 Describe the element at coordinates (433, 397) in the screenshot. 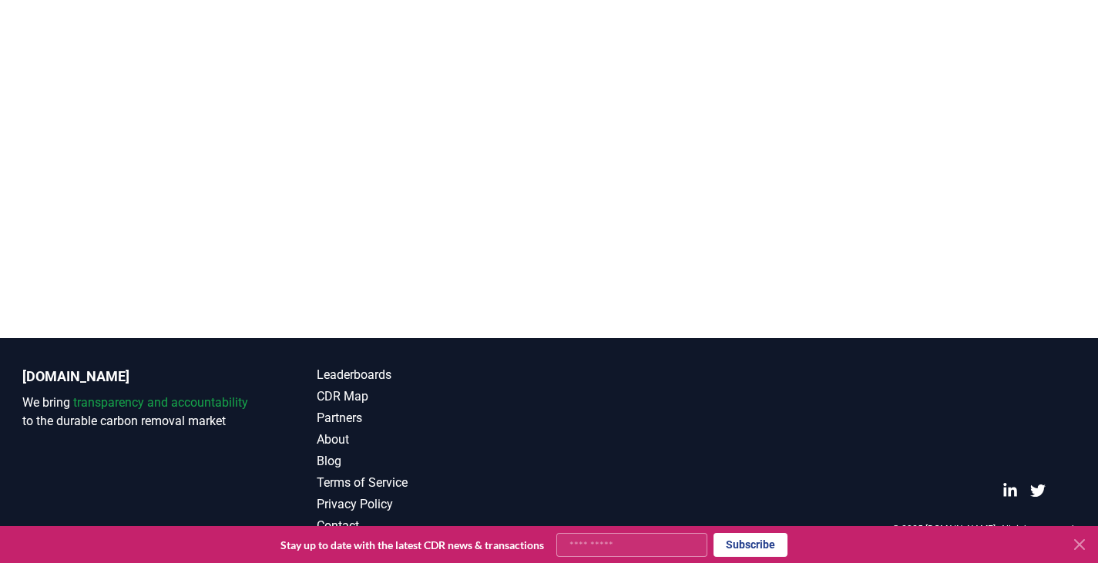

I see `a: CDR Map` at that location.